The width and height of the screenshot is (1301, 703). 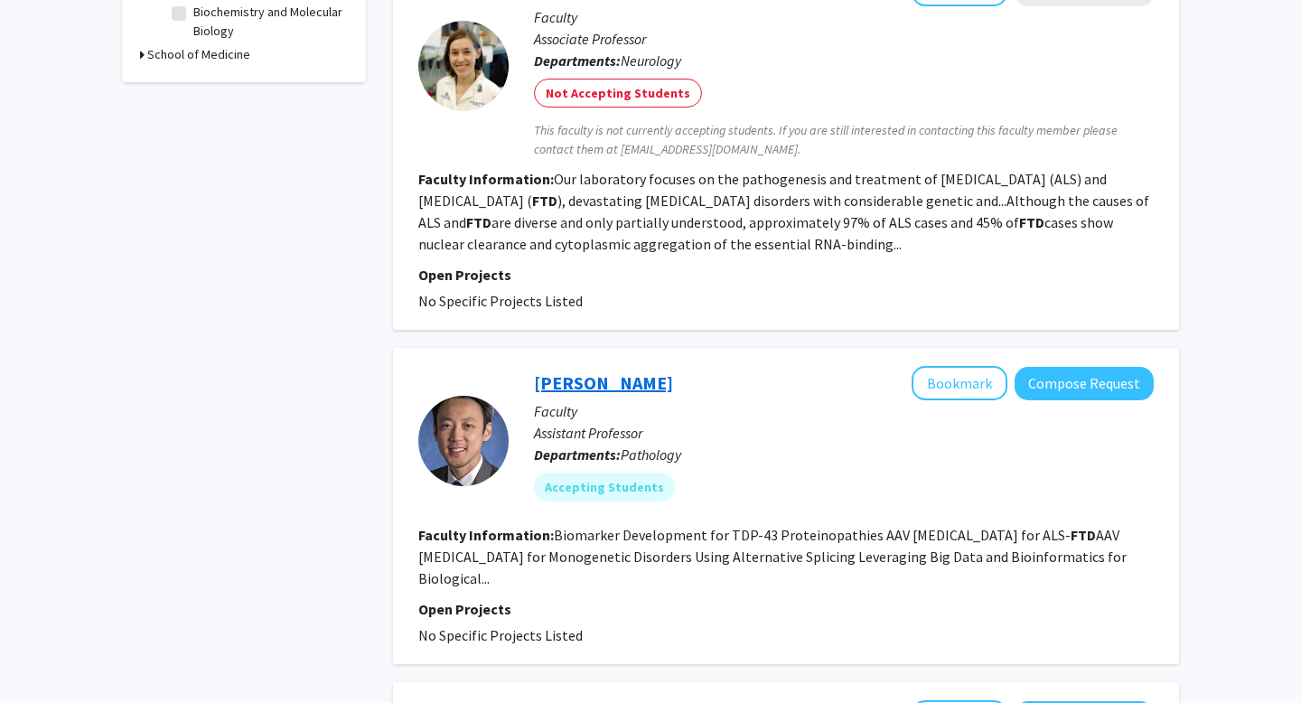 I want to click on label: Biochemistry and Molecular Biology, so click(x=268, y=22).